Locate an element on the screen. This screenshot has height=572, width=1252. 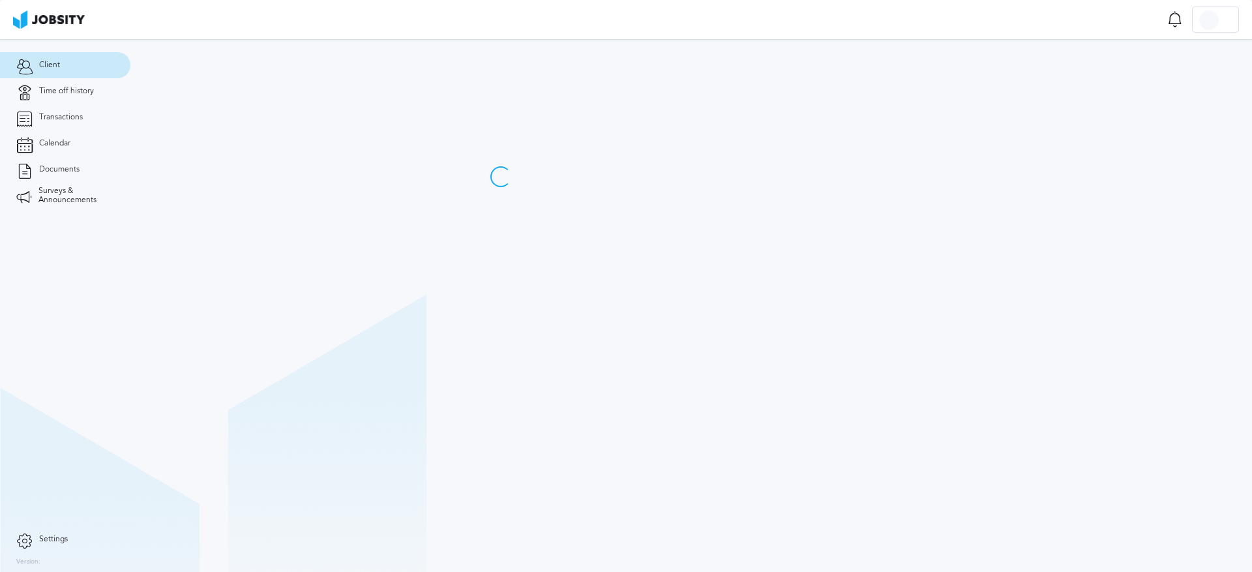
label: Version: is located at coordinates (28, 562).